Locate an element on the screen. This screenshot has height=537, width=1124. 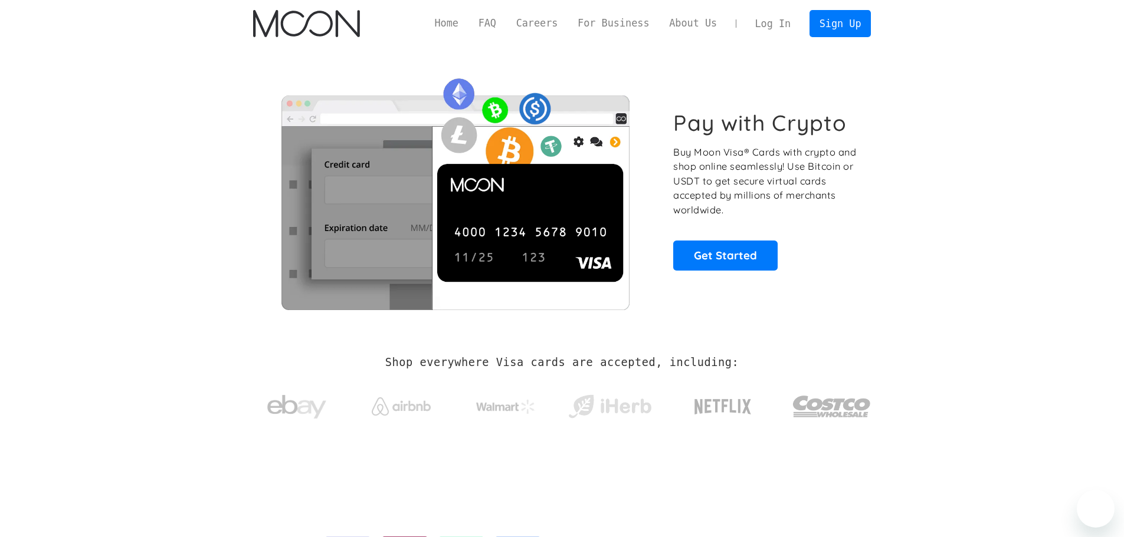
a: Home is located at coordinates (447, 23).